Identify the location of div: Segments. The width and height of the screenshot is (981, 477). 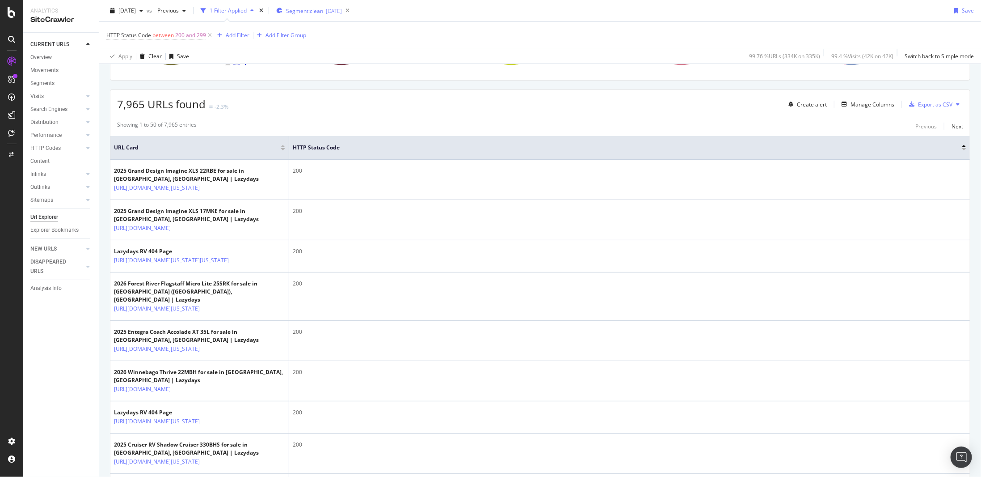
(42, 83).